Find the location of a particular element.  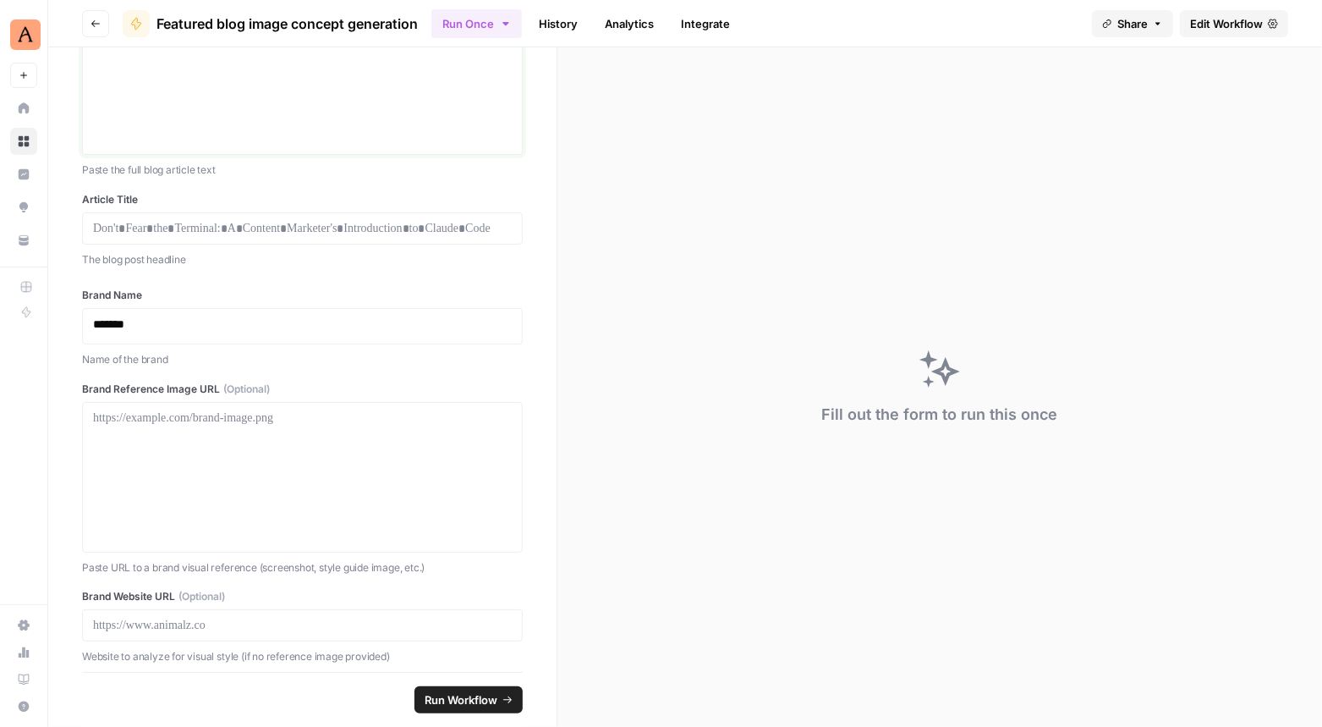

span: Edit Workflow is located at coordinates (1227, 24).